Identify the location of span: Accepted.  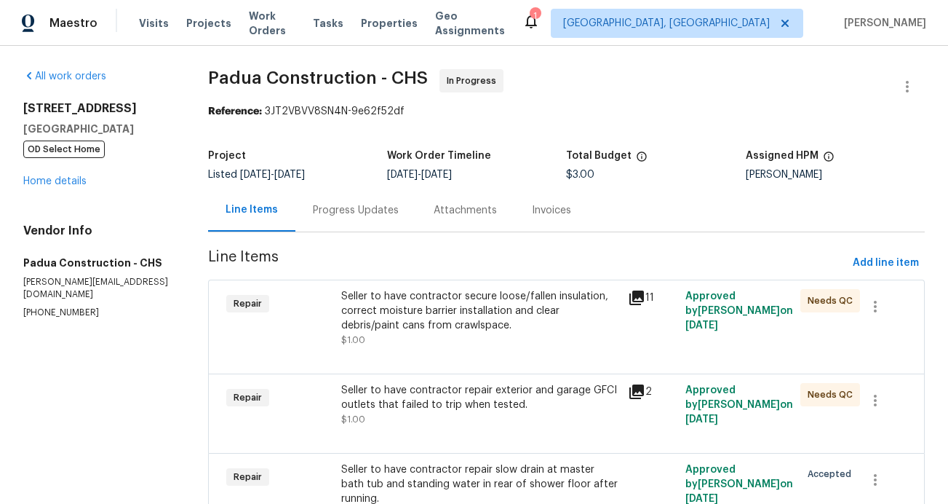
(833, 474).